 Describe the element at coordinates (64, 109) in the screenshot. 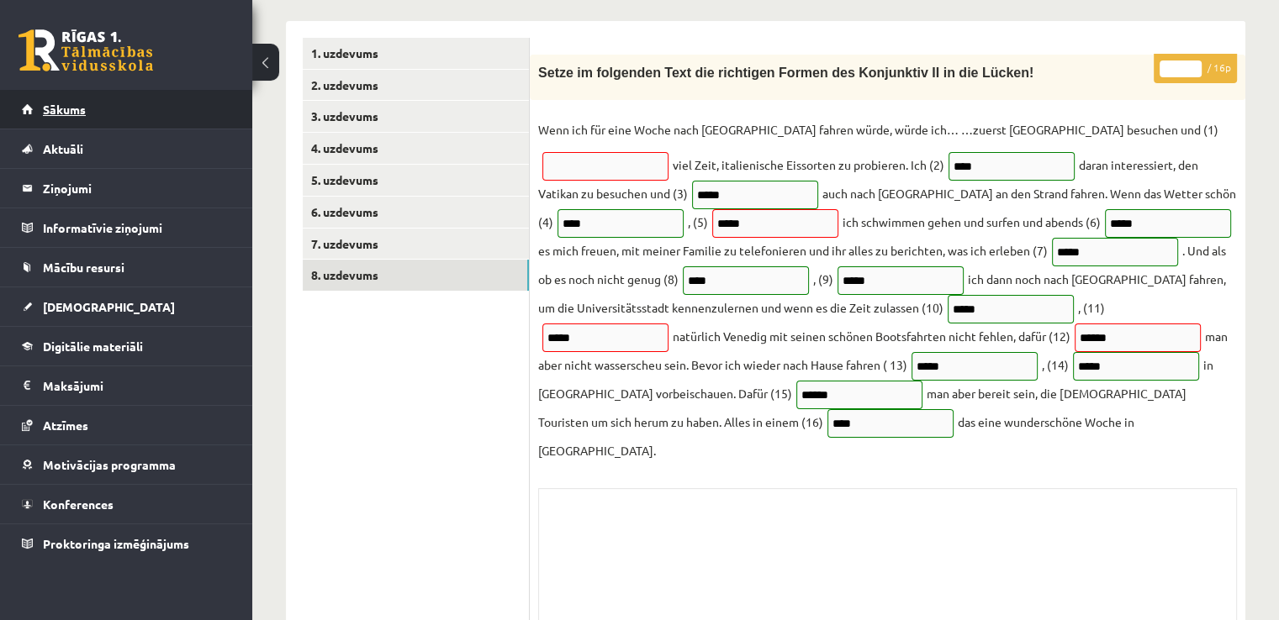

I see `span: Sākums` at that location.